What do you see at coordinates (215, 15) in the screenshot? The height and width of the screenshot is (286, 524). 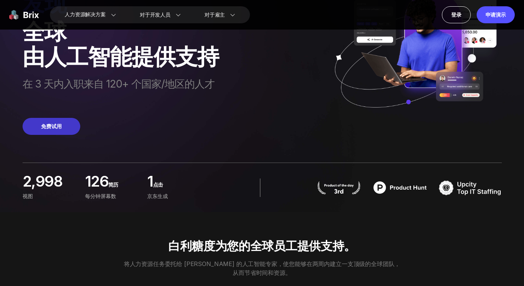 I see `span: 对于雇主` at bounding box center [215, 15].